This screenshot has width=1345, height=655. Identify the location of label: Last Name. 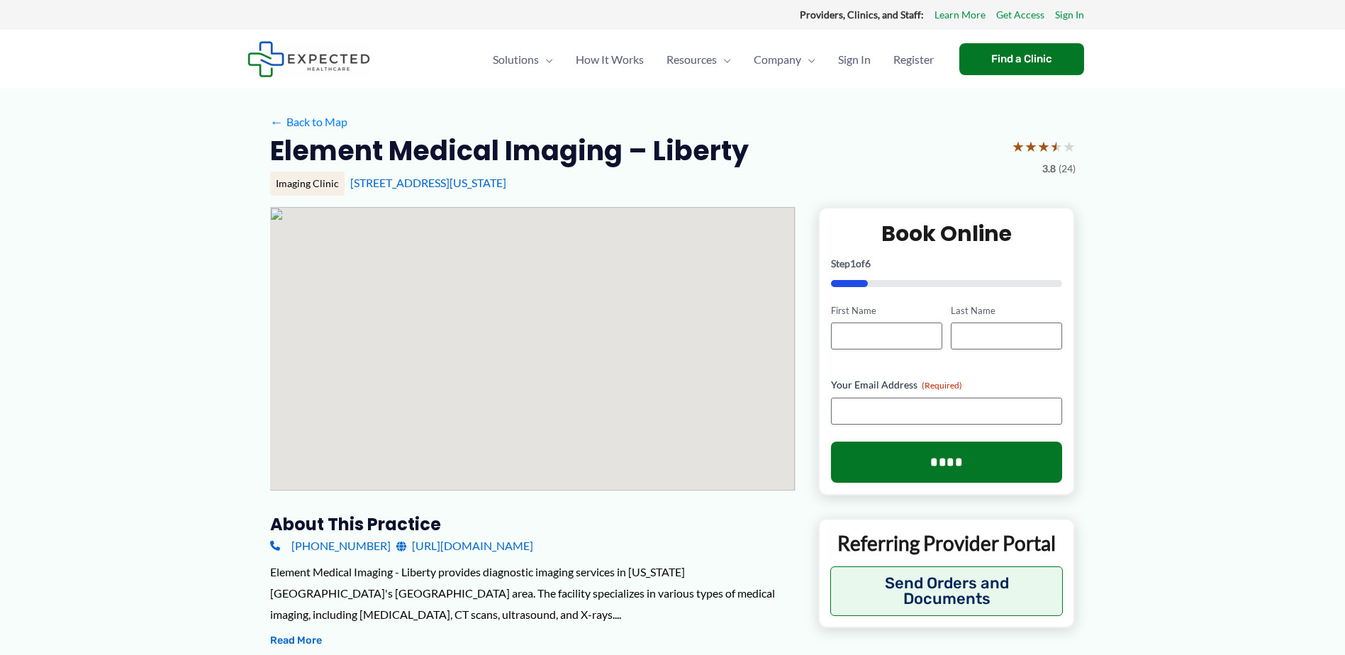
(1006, 311).